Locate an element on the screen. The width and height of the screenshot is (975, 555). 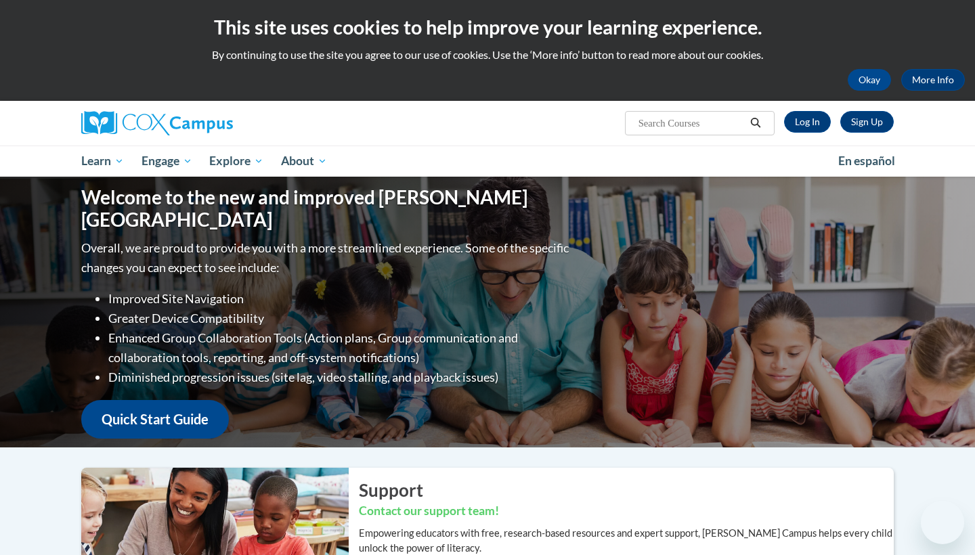
li: Improved Site Navigation is located at coordinates (340, 299).